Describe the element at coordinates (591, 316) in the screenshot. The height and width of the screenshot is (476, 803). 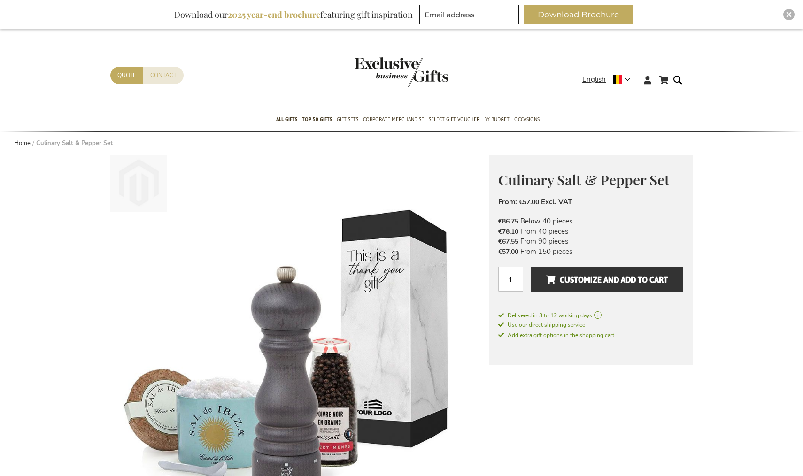
I see `a: Delivered in 3 to 12 working days` at that location.